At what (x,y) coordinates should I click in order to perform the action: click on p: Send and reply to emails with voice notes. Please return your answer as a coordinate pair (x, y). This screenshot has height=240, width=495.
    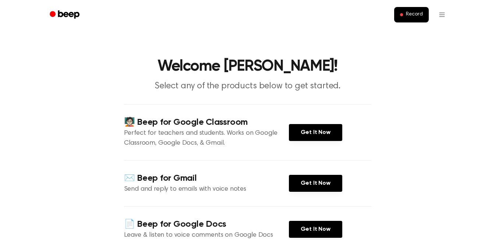
    Looking at the image, I should click on (206, 189).